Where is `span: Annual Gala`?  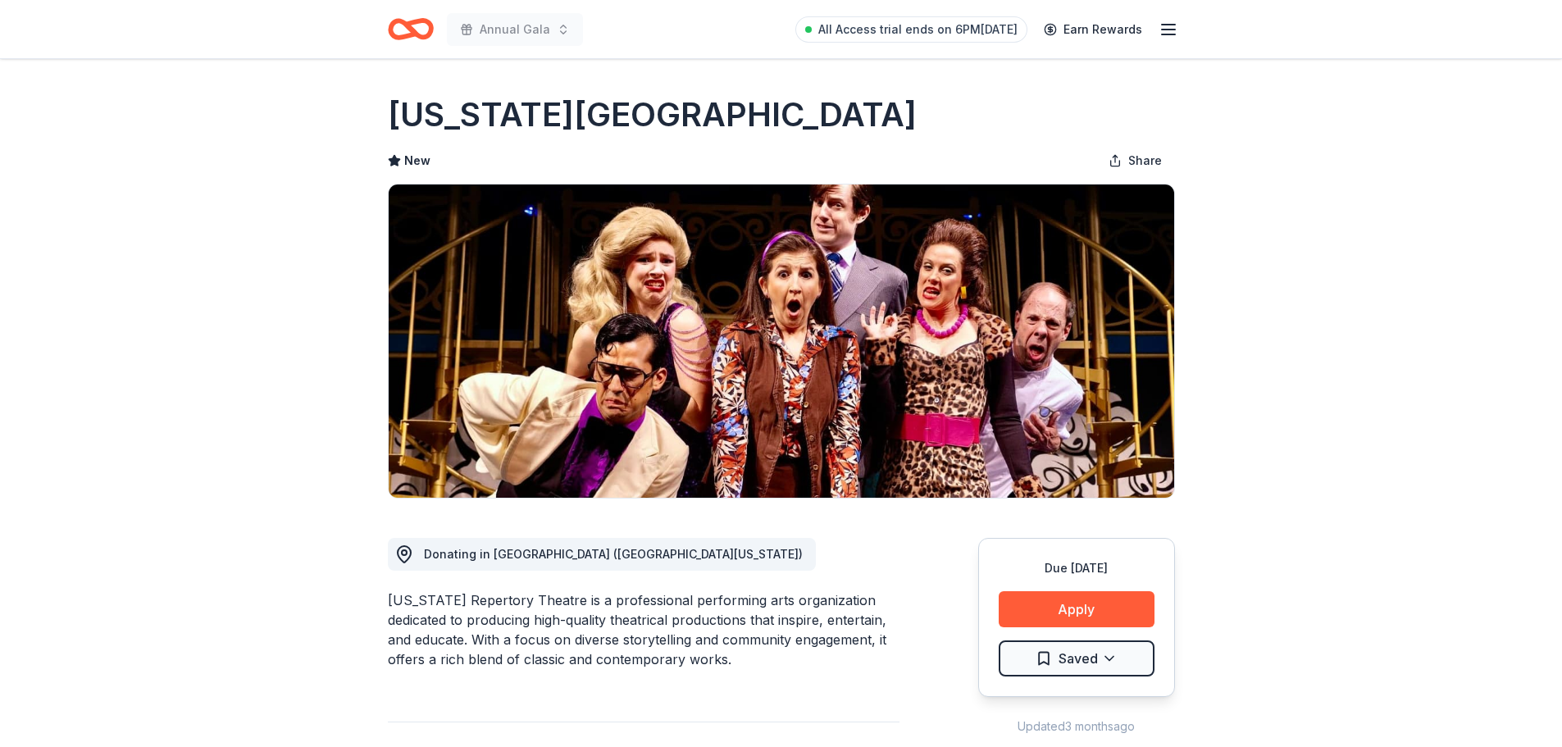 span: Annual Gala is located at coordinates (515, 30).